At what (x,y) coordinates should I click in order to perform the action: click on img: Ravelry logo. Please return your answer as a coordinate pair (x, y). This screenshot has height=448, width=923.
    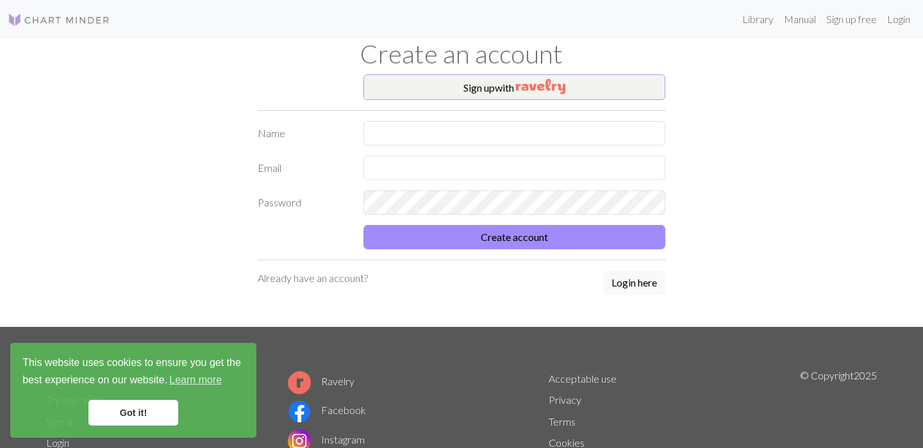
    Looking at the image, I should click on (299, 383).